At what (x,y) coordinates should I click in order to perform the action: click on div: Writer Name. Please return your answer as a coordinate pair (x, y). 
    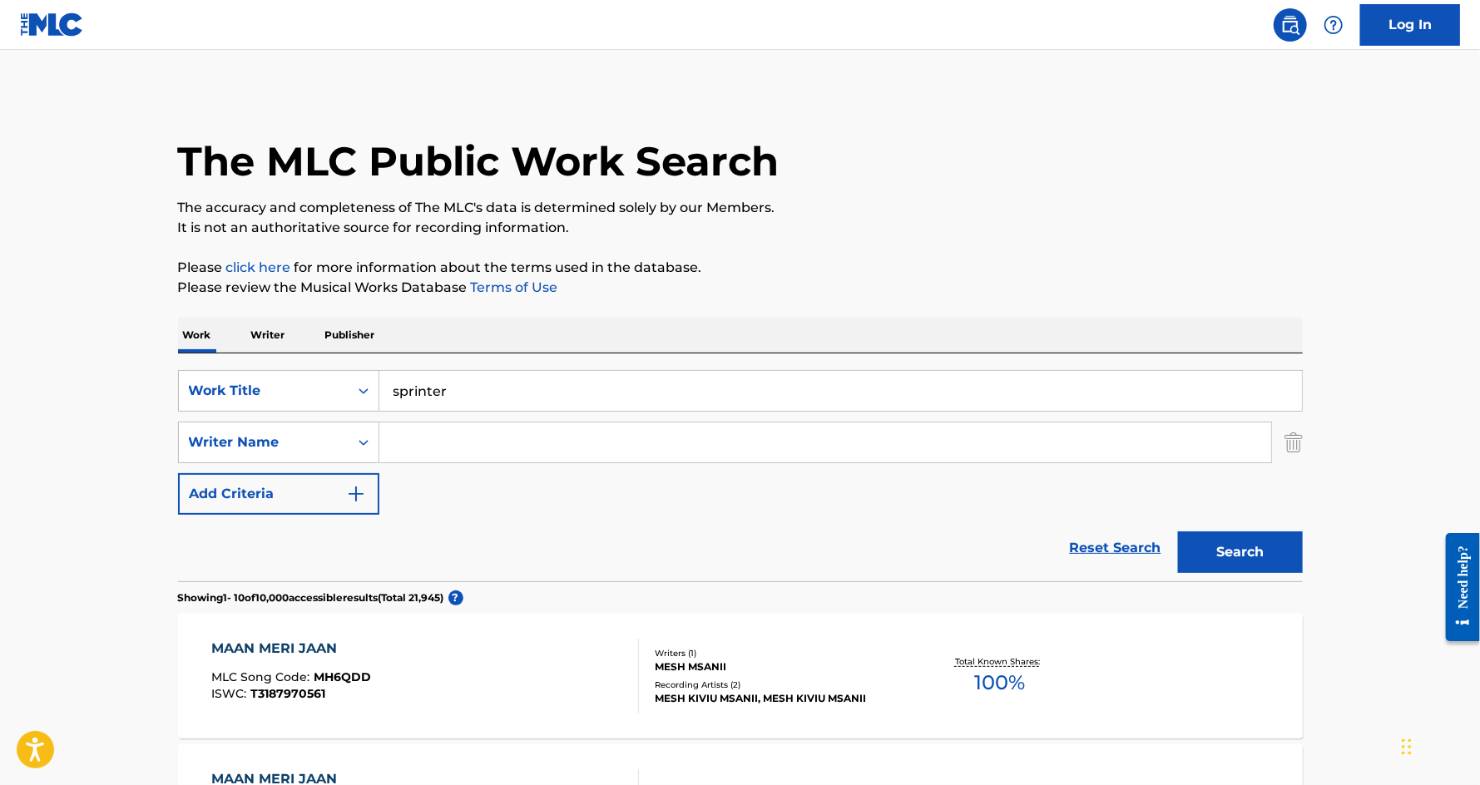
    Looking at the image, I should click on (264, 443).